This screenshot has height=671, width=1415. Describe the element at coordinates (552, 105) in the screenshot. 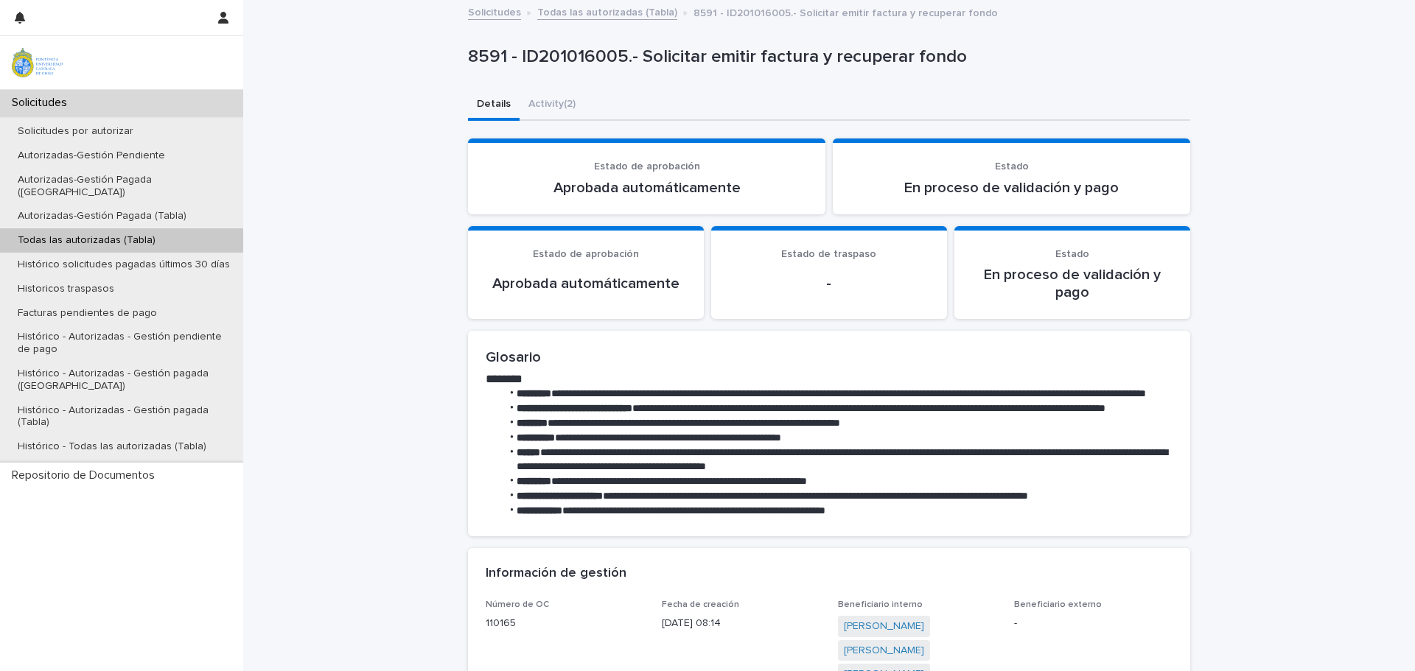

I see `button: Activity (2)` at that location.